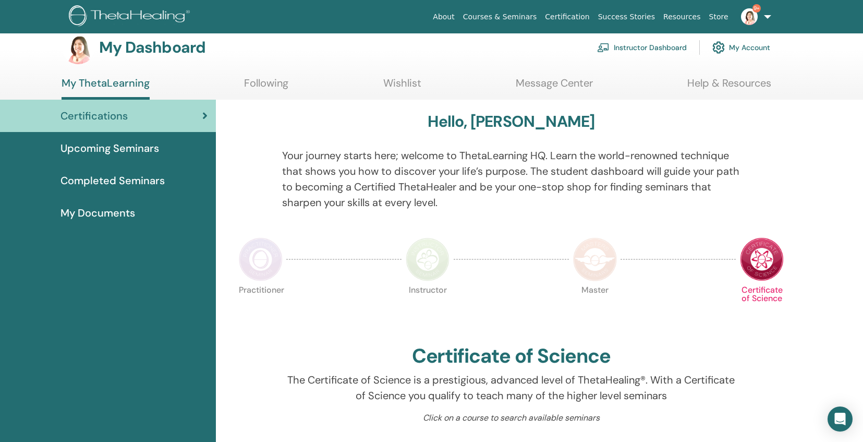 The height and width of the screenshot is (442, 863). I want to click on img: cog.svg, so click(719, 47).